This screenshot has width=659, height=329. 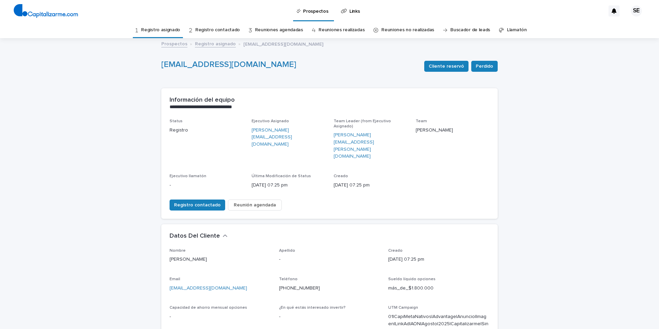 What do you see at coordinates (217, 30) in the screenshot?
I see `a: Registro contactado` at bounding box center [217, 30].